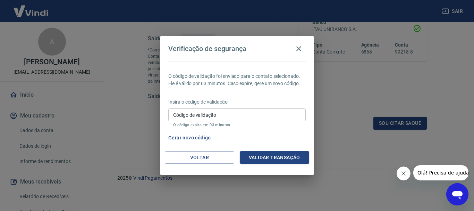 The height and width of the screenshot is (211, 474). I want to click on button: Gerar novo código, so click(190, 137).